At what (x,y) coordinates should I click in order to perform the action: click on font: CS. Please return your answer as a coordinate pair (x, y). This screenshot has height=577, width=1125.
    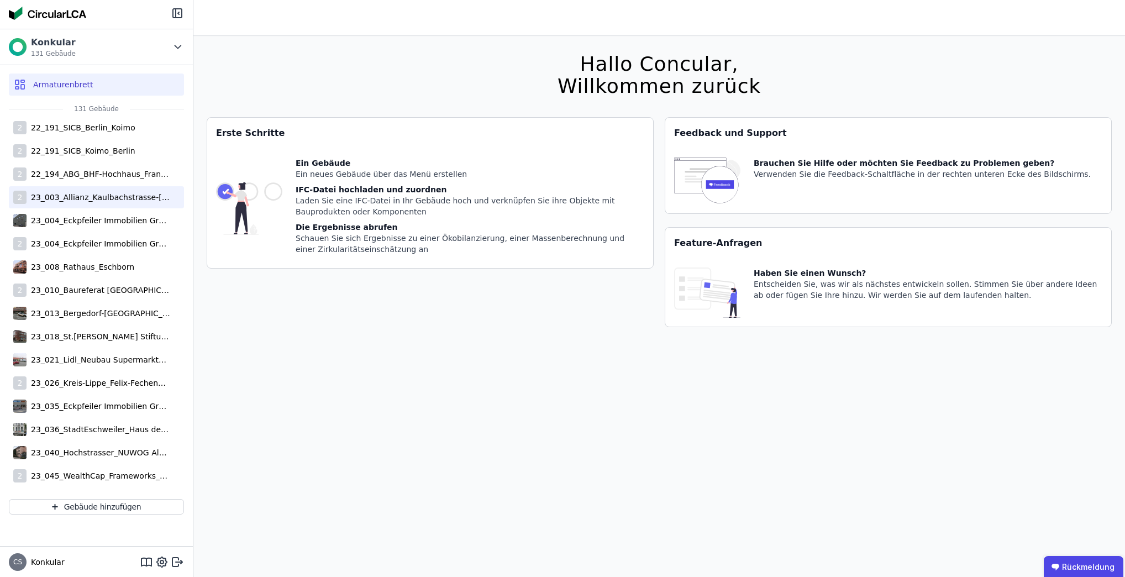
    Looking at the image, I should click on (18, 562).